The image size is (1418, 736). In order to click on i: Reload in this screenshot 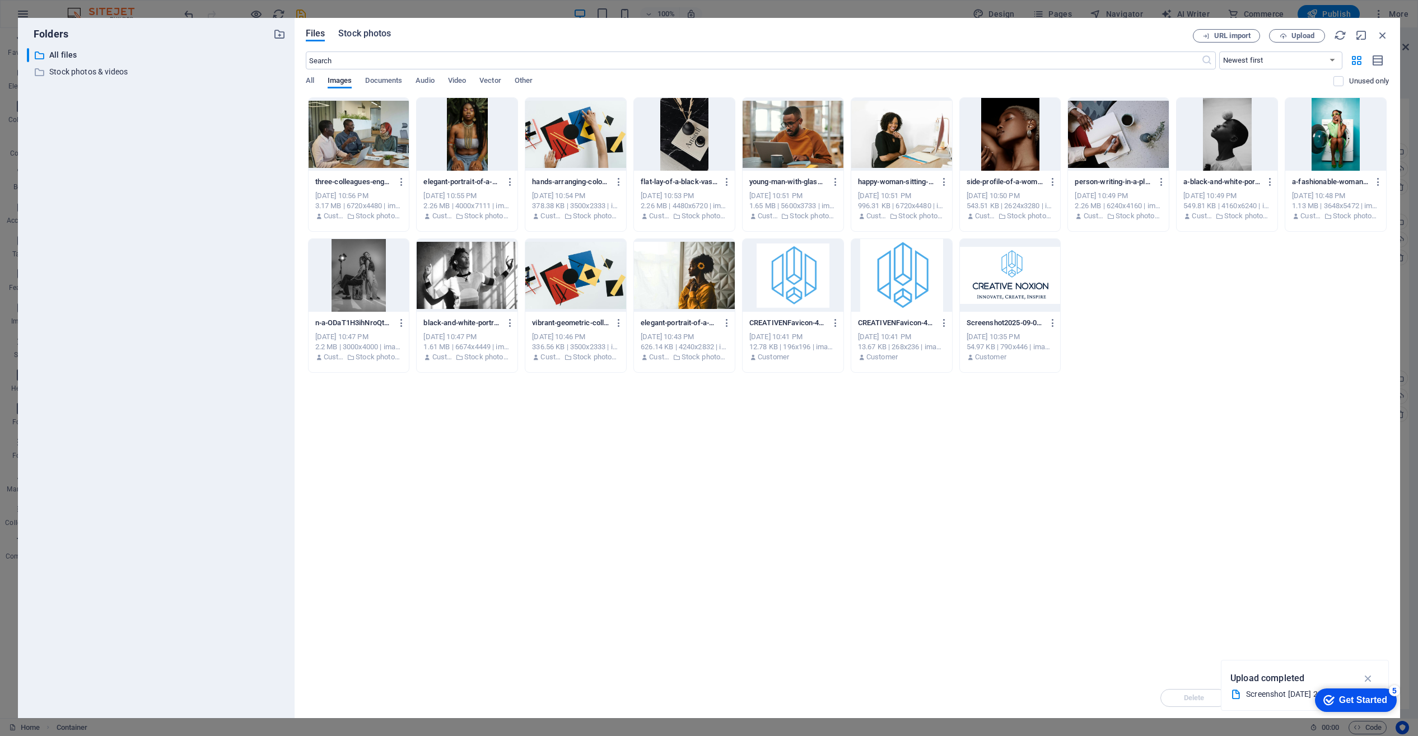, I will do `click(1340, 35)`.